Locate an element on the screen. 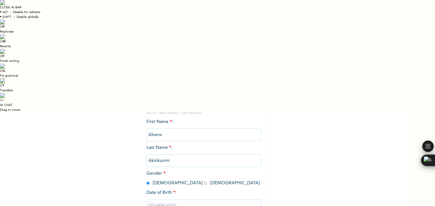  span: Date of Birth : is located at coordinates (162, 192).